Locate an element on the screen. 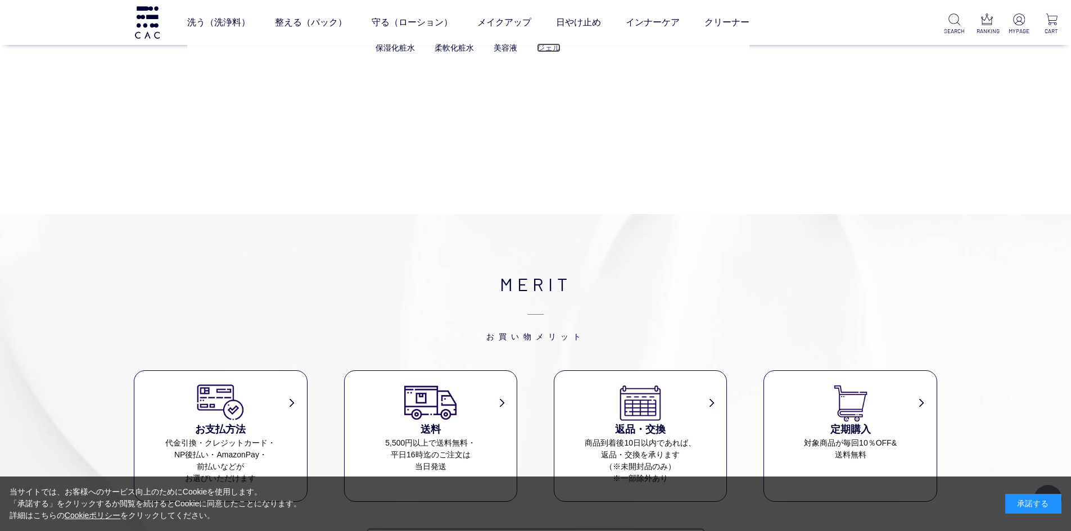  dd: 商品到着後10日以内であれば、 返品・交換を承ります （※未開封品のみ） ※一部除外あり is located at coordinates (641, 461).